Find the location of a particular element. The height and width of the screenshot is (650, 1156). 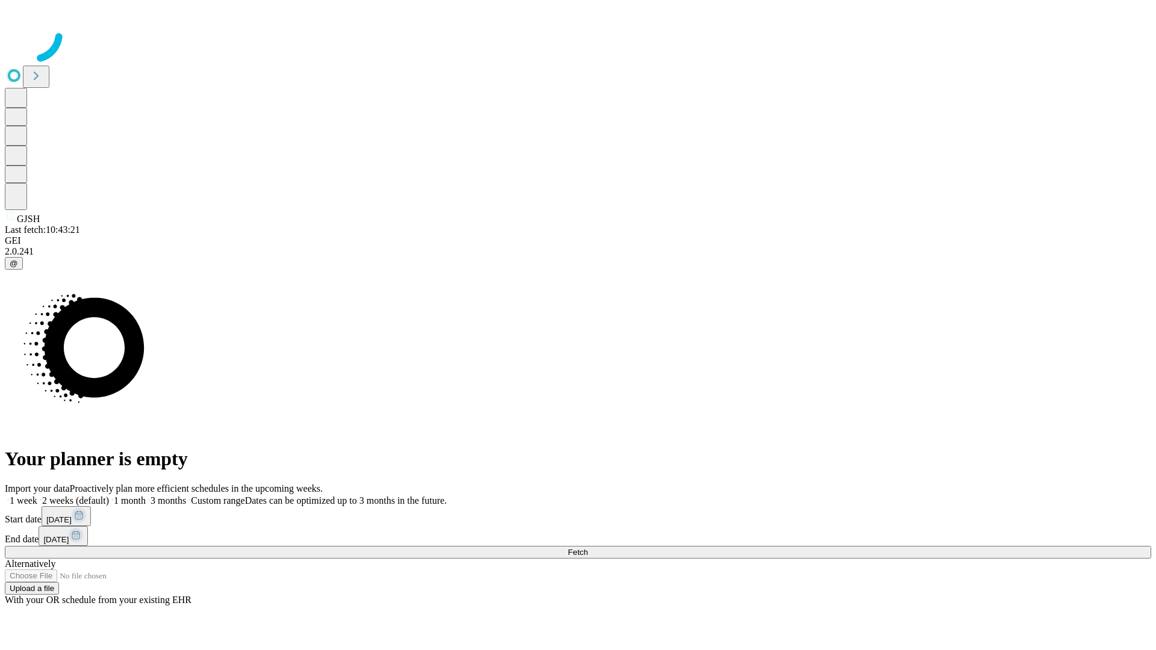

span: 1 month is located at coordinates (129, 500).